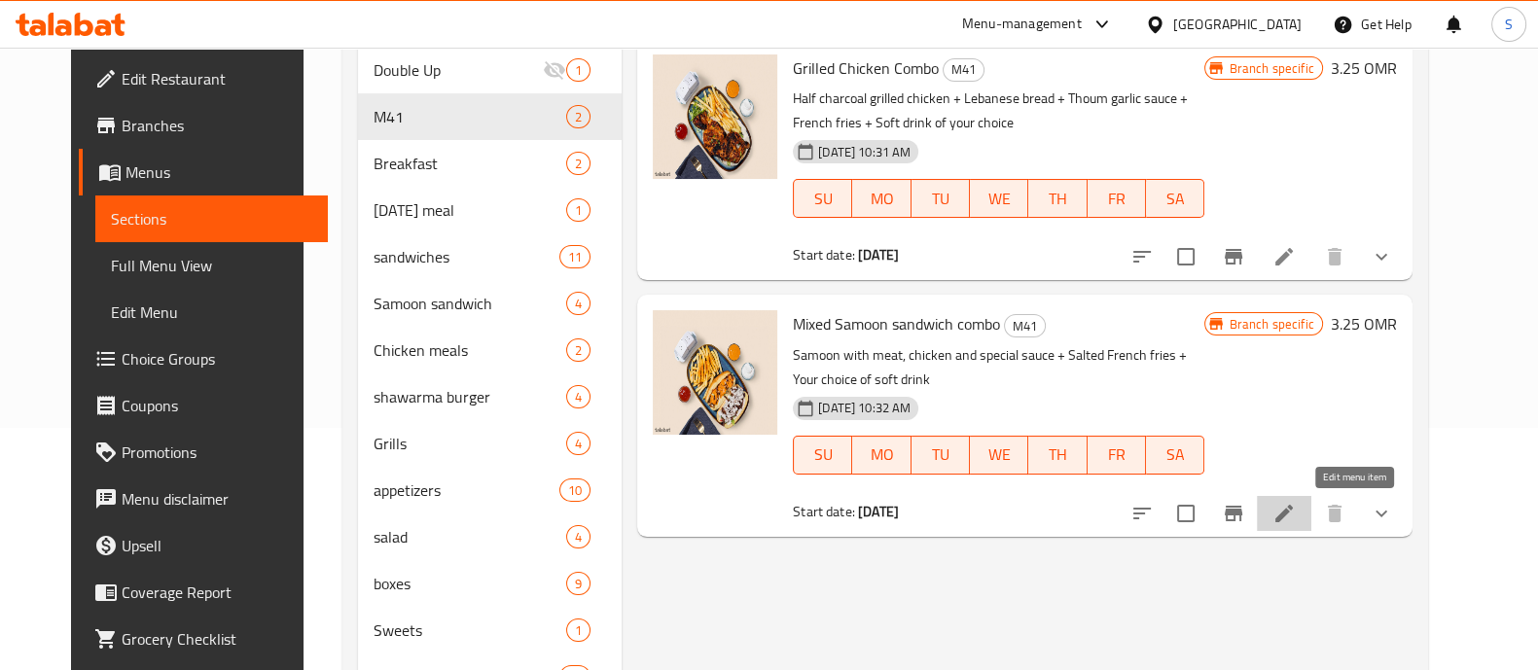 Image resolution: width=1538 pixels, height=670 pixels. I want to click on span: Grocery Checklist, so click(217, 639).